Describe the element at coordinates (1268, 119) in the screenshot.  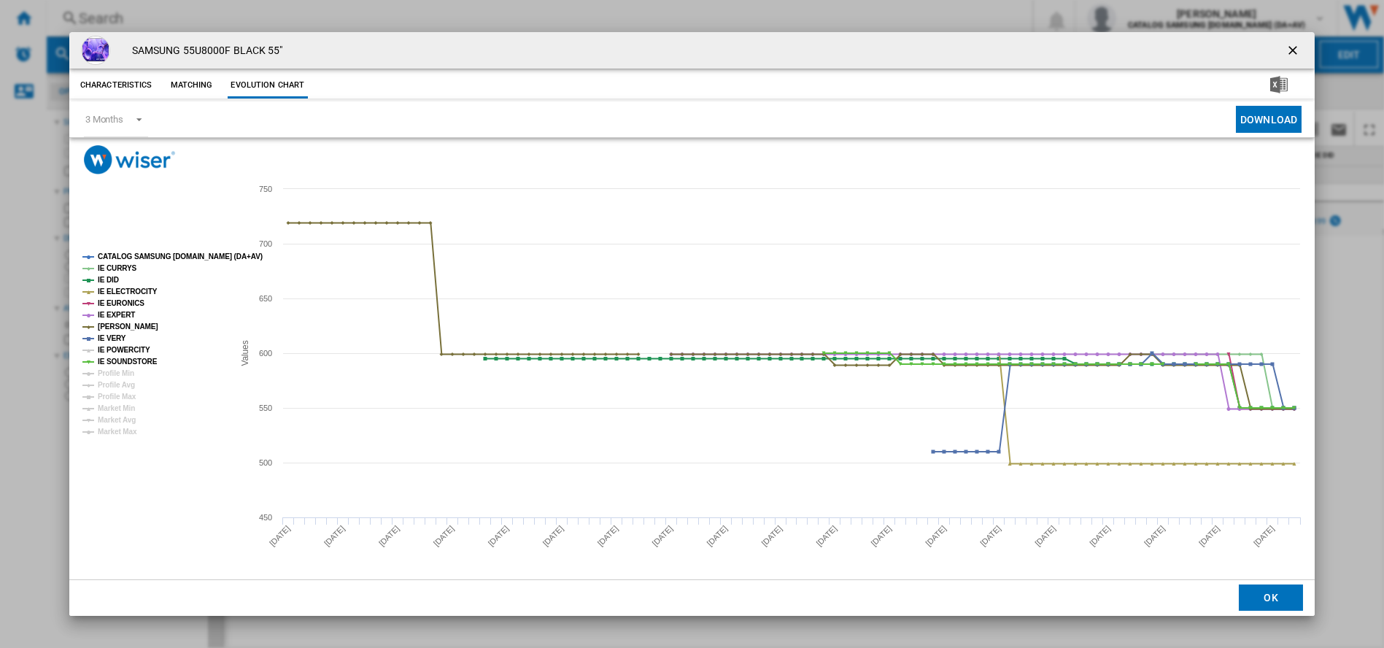
I see `button: Download` at that location.